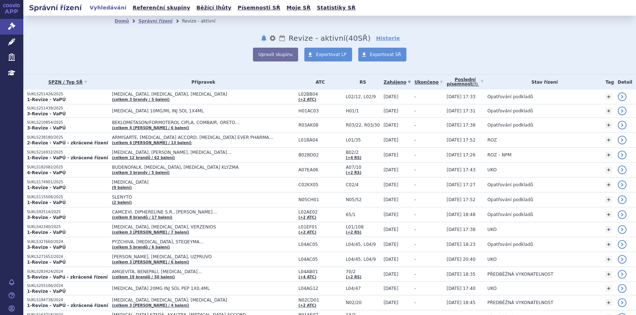 Image resolution: width=636 pixels, height=315 pixels. Describe the element at coordinates (156, 21) in the screenshot. I see `a: Správní řízení` at that location.